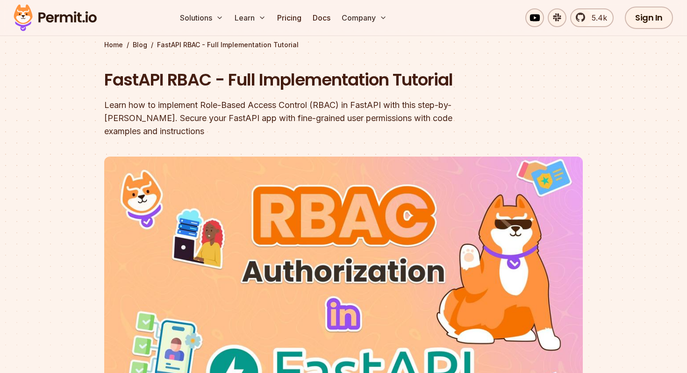 The image size is (687, 373). Describe the element at coordinates (284, 118) in the screenshot. I see `div: Learn how to implement Role-Based Access Control (RBAC) in FastAPI with this step-by-[PERSON_NAME...` at that location.